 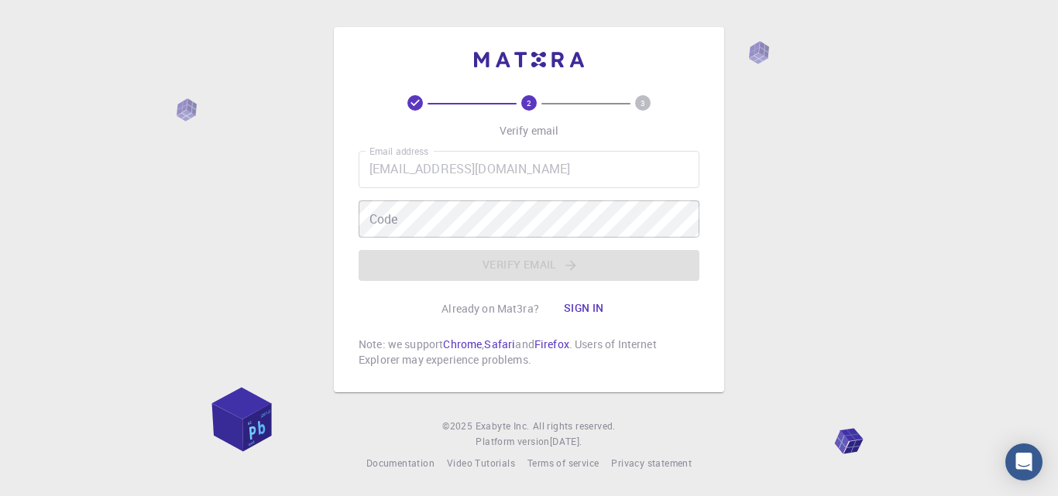 What do you see at coordinates (651, 464) in the screenshot?
I see `a: Privacy statement` at bounding box center [651, 464].